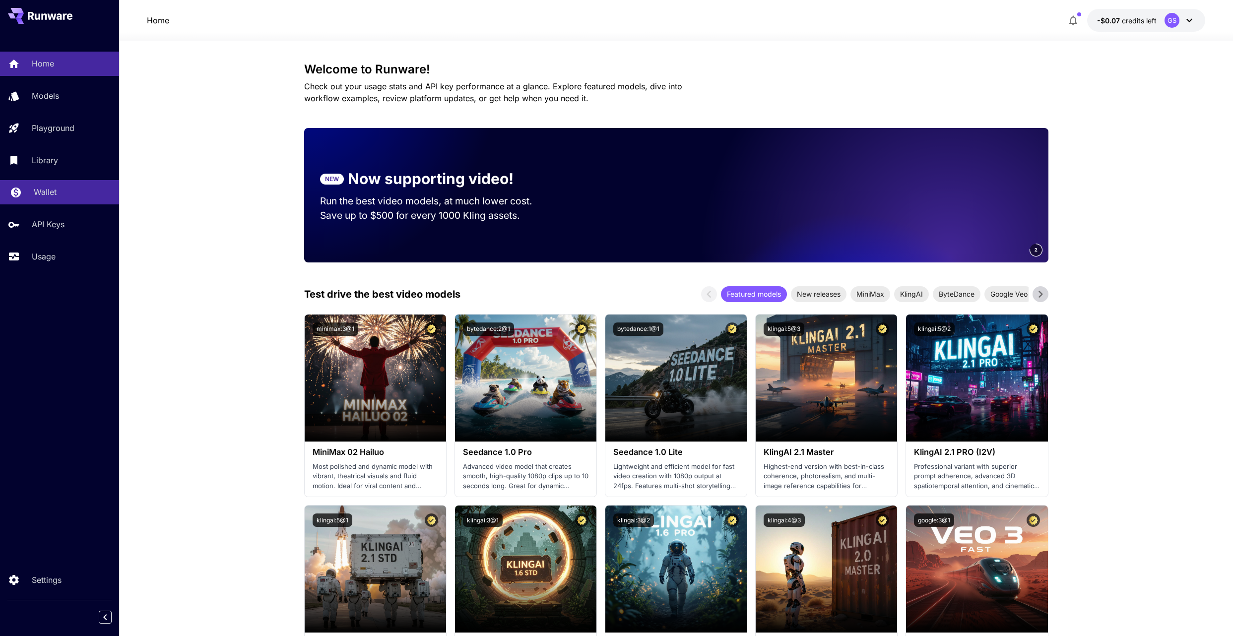  What do you see at coordinates (934, 329) in the screenshot?
I see `button: klingai:5@2` at bounding box center [934, 329].